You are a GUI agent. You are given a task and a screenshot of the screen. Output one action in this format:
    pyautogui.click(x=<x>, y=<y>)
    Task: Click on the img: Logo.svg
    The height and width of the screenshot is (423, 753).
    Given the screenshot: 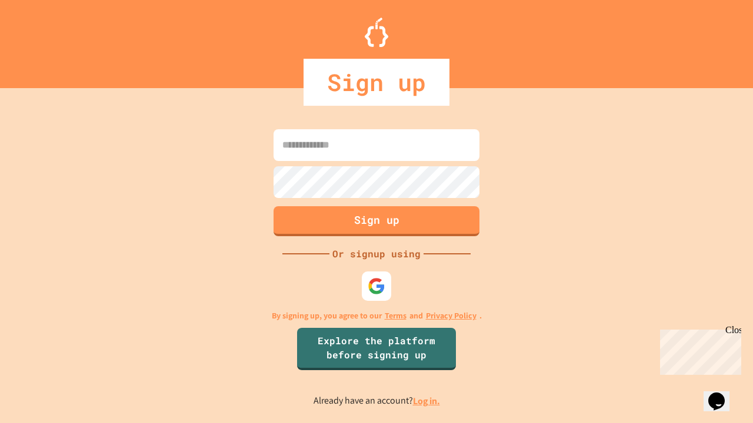 What is the action you would take?
    pyautogui.click(x=376, y=32)
    